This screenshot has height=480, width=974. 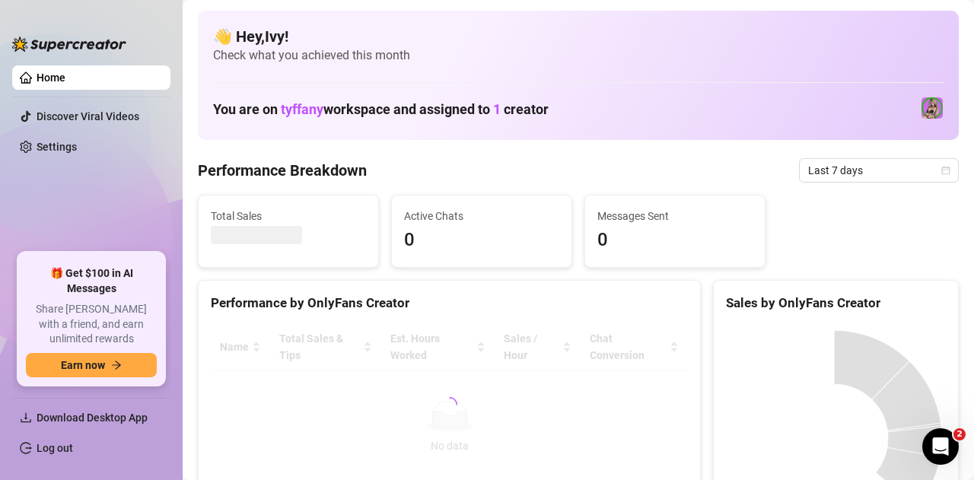 I want to click on span: Last 7 days, so click(x=878, y=170).